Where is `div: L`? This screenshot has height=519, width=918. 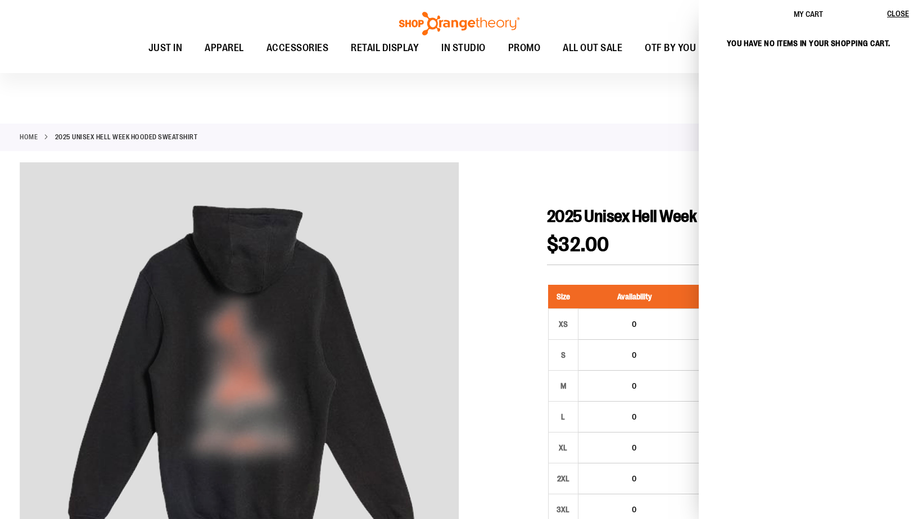
div: L is located at coordinates (563, 417).